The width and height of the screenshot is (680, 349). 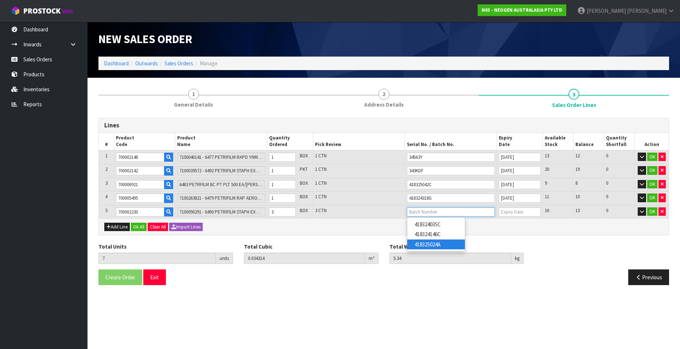 What do you see at coordinates (304, 169) in the screenshot?
I see `span: PKT` at bounding box center [304, 169].